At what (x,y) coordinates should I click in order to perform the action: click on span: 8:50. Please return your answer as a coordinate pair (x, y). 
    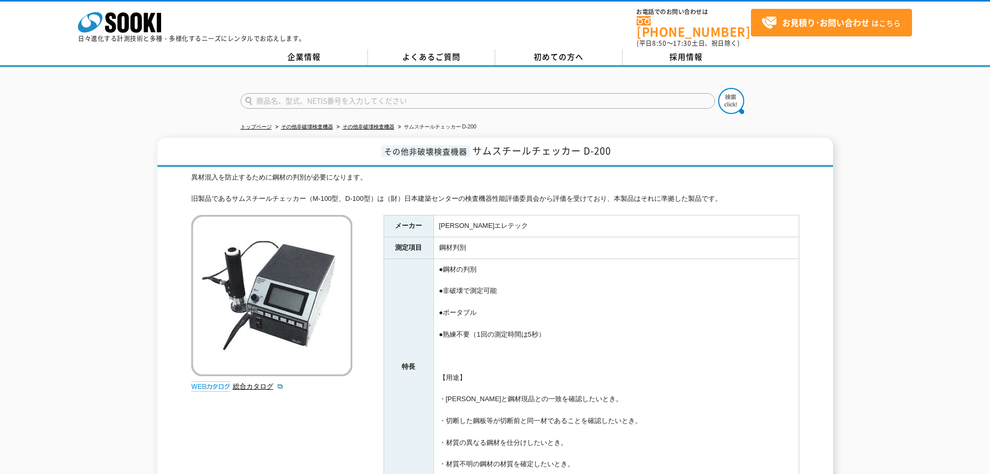
    Looking at the image, I should click on (660, 43).